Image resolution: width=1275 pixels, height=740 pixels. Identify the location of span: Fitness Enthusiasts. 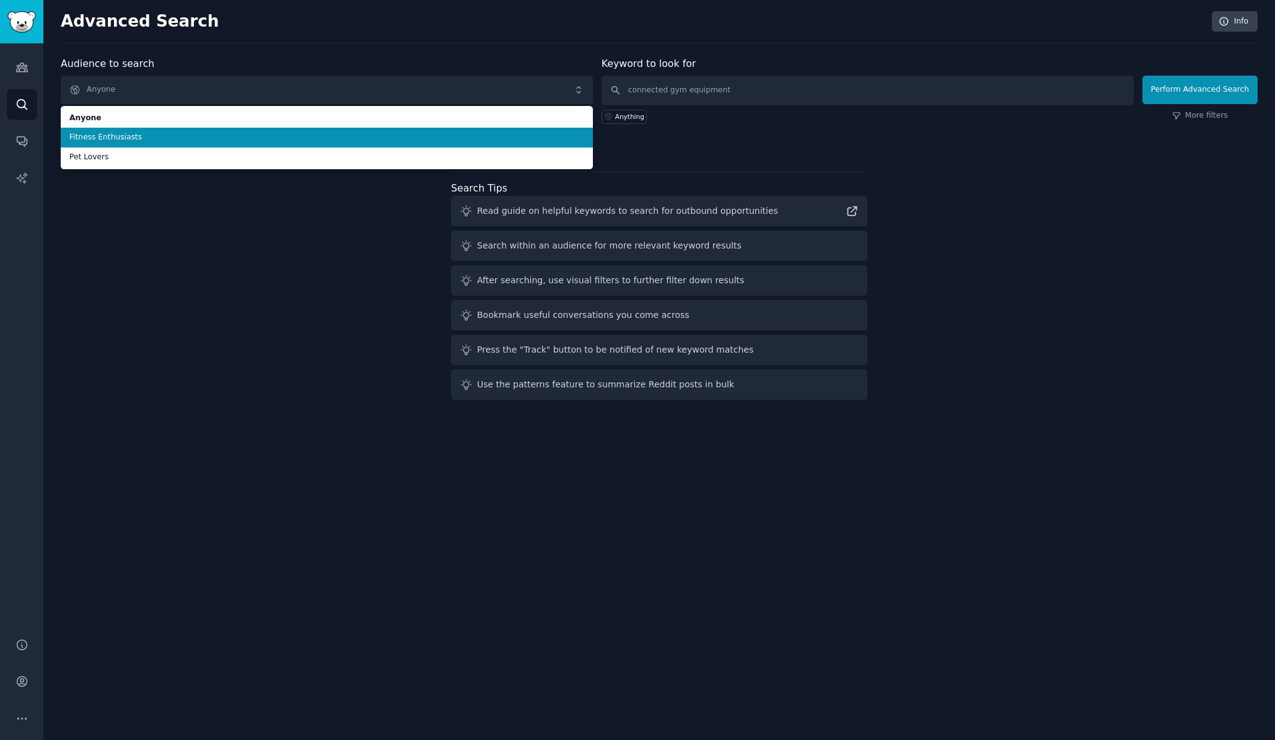
(326, 138).